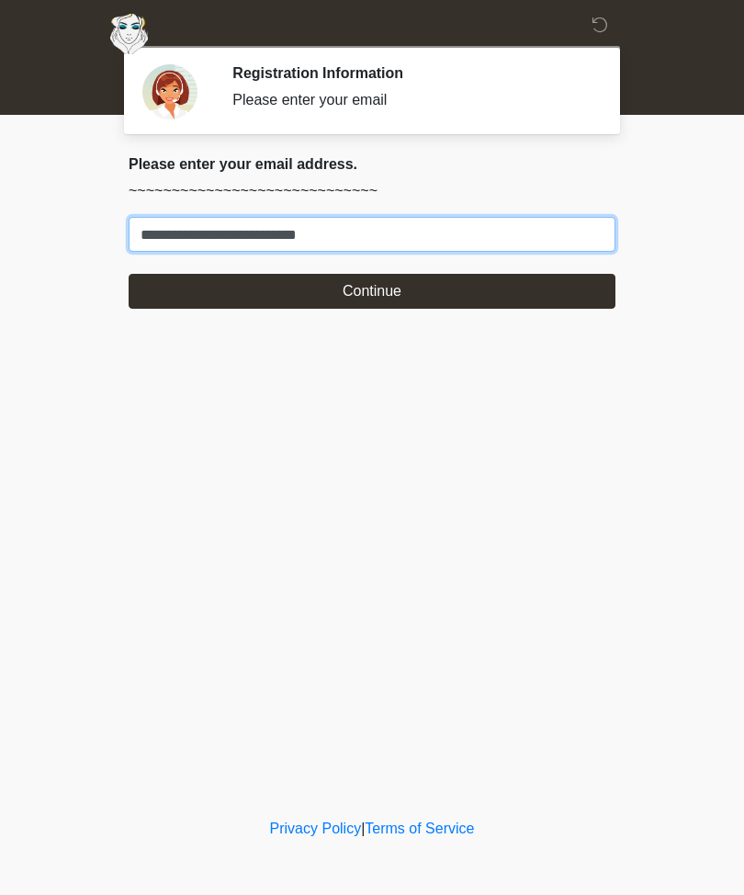  I want to click on h2: Please enter your email address., so click(372, 164).